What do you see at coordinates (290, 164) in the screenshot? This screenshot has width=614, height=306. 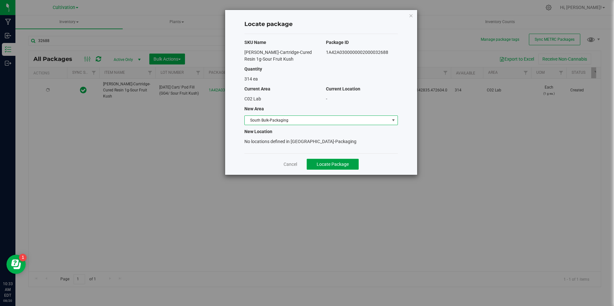 I see `a: Cancel` at bounding box center [290, 164].